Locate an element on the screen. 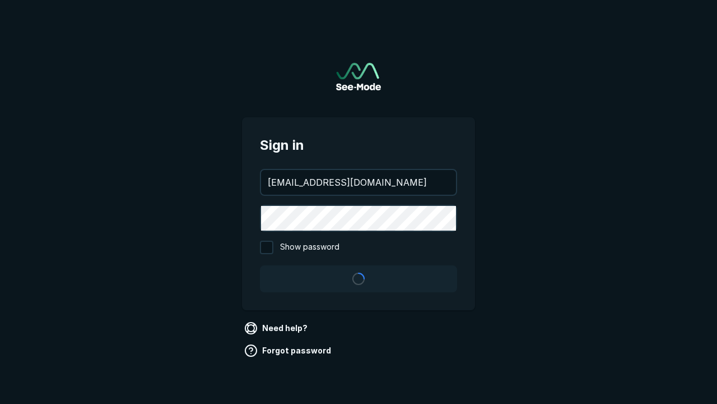 Image resolution: width=717 pixels, height=404 pixels. span: Sign in is located at coordinates (359, 145).